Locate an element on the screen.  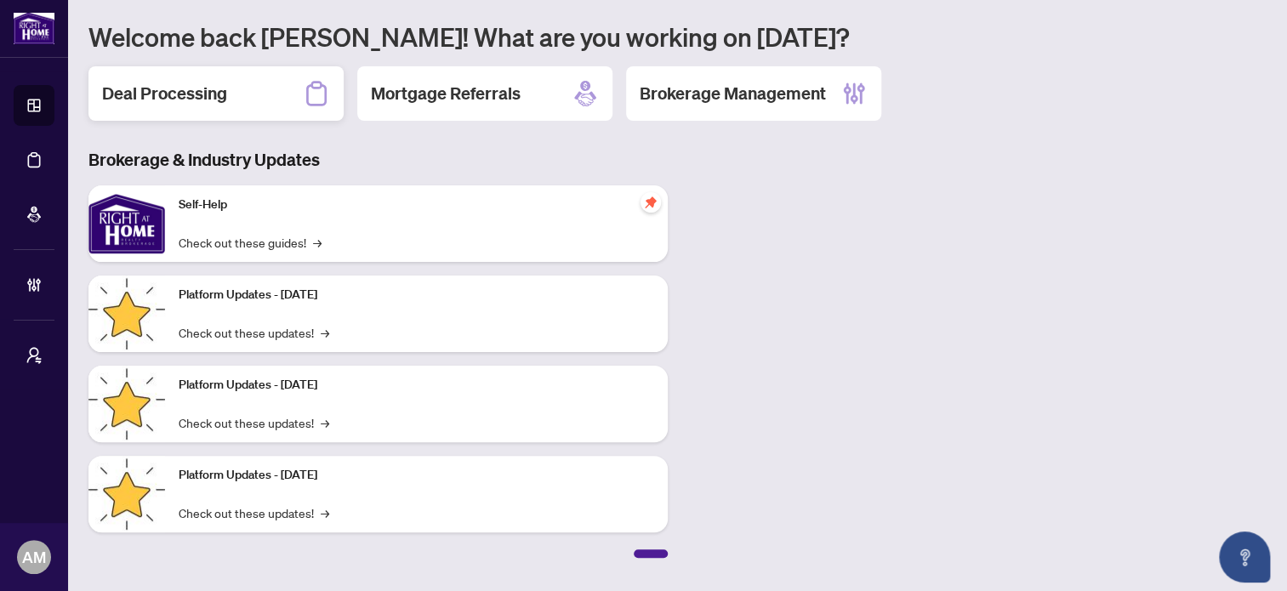
img: Platform Updates - July 8, 2025 is located at coordinates (127, 404).